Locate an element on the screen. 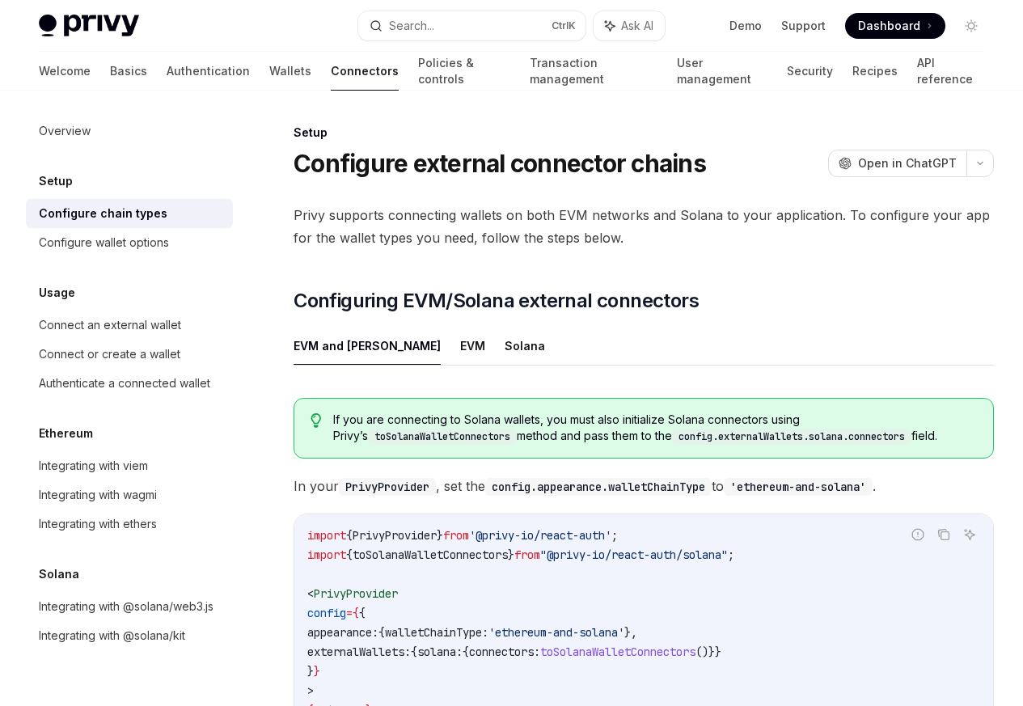 The image size is (1023, 706). span: "@privy-io/react-auth/solana" is located at coordinates (634, 555).